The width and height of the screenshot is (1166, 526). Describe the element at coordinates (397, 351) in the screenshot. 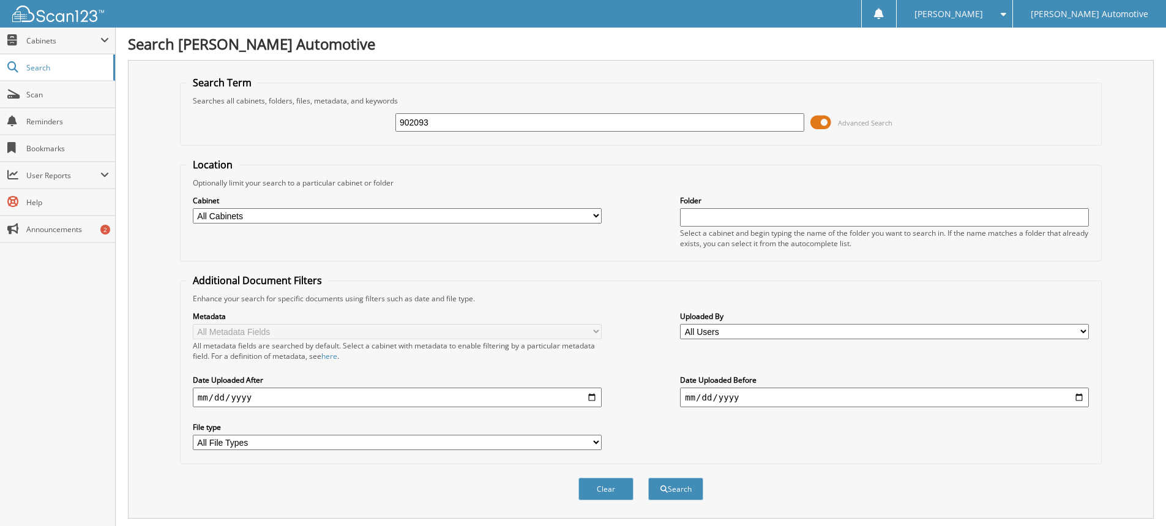

I see `div: All metadata fields are searched by default. Select a cabinet with metadata to enable filtering b...` at that location.